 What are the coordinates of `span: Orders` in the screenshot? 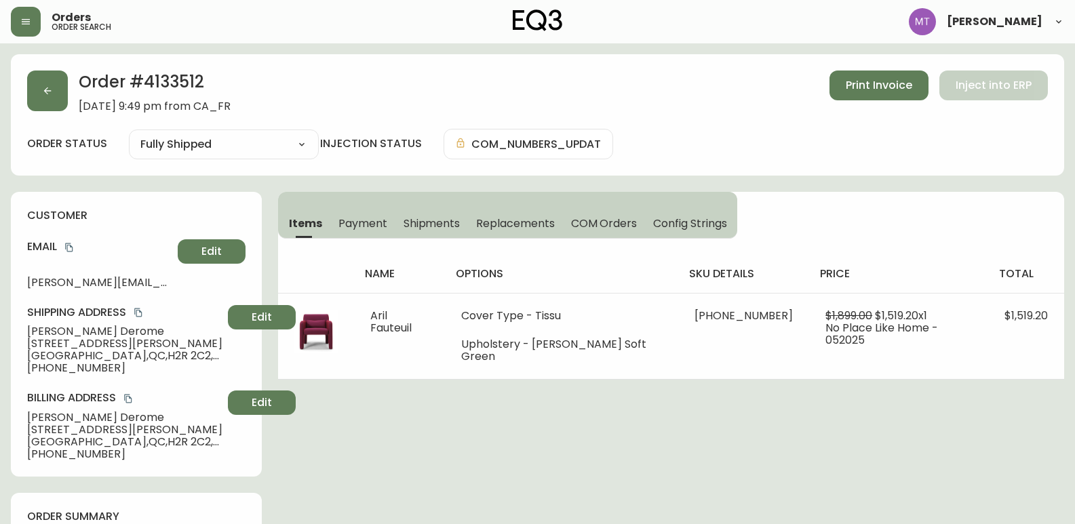 It's located at (71, 18).